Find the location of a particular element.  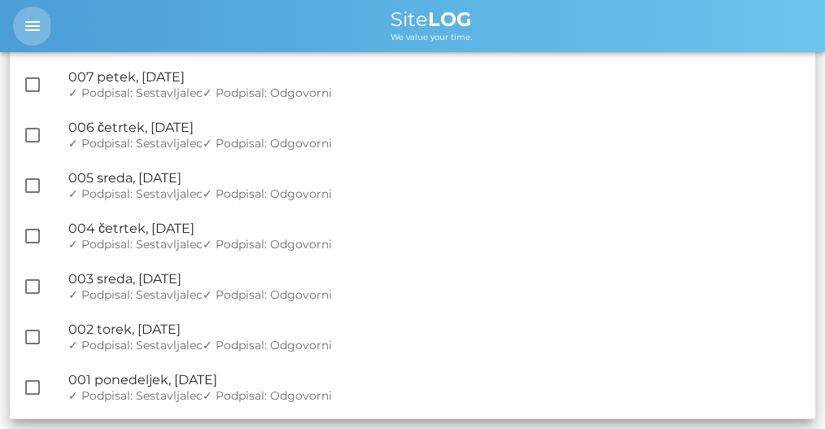

span: We value your time. is located at coordinates (431, 37).